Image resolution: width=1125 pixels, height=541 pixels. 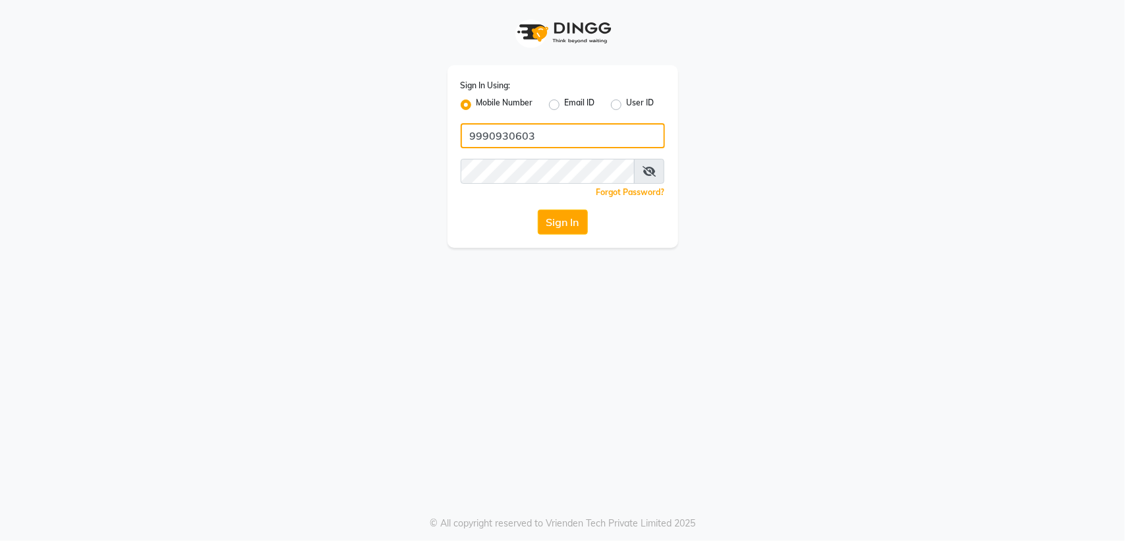 What do you see at coordinates (631, 192) in the screenshot?
I see `a: Forgot Password?` at bounding box center [631, 192].